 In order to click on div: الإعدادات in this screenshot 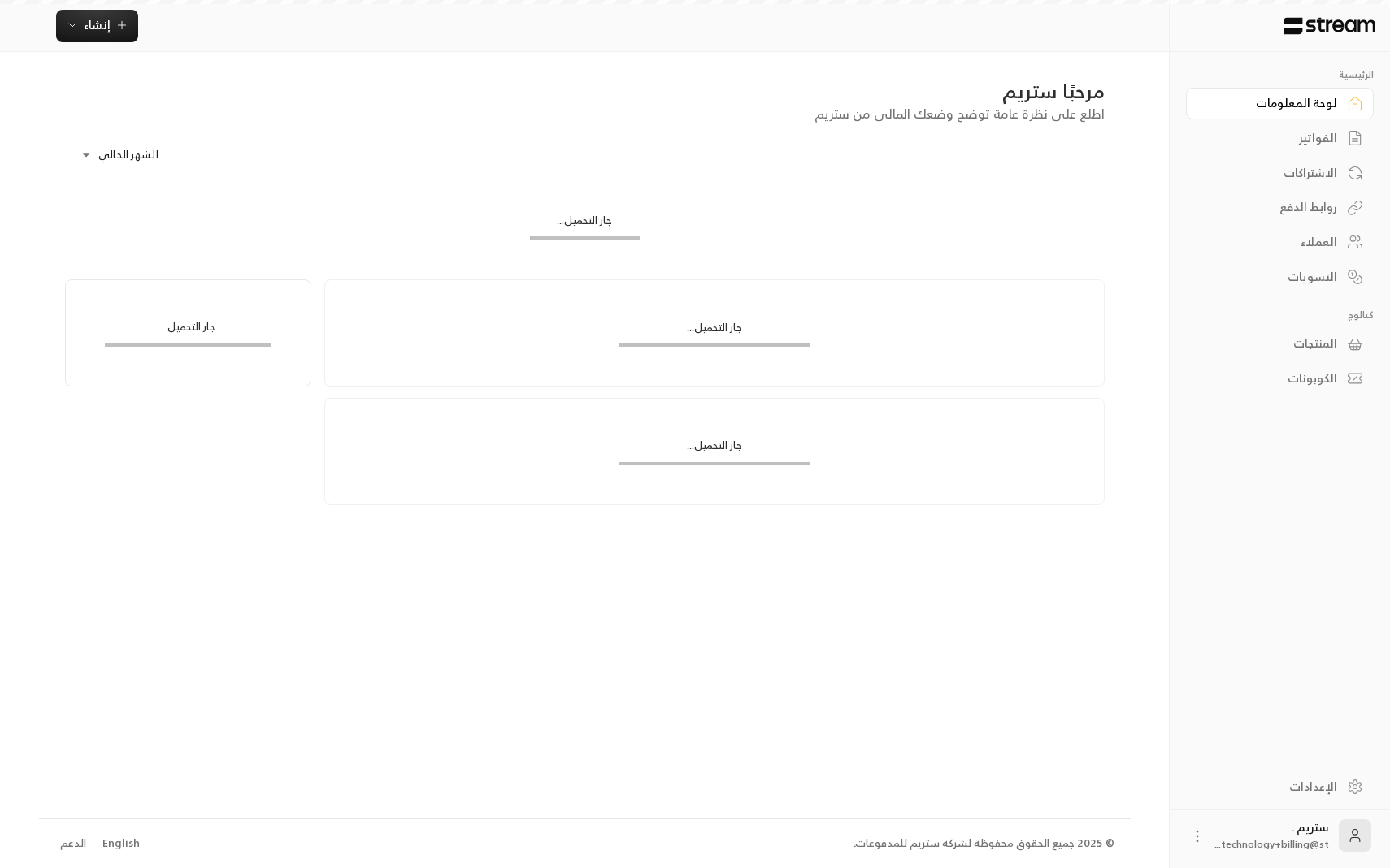, I will do `click(1271, 788)`.